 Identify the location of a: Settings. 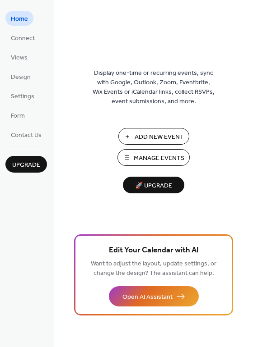
(23, 96).